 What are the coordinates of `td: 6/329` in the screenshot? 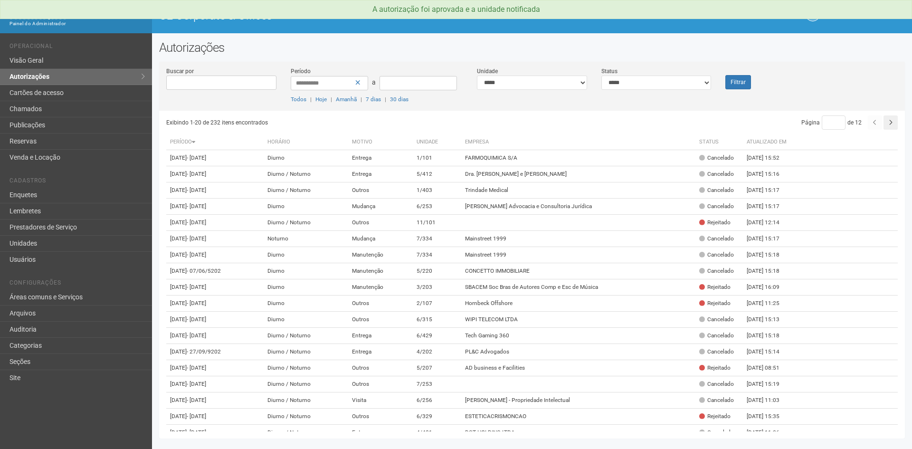 It's located at (437, 417).